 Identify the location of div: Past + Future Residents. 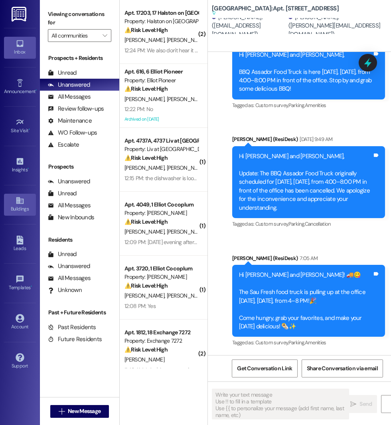
(79, 312).